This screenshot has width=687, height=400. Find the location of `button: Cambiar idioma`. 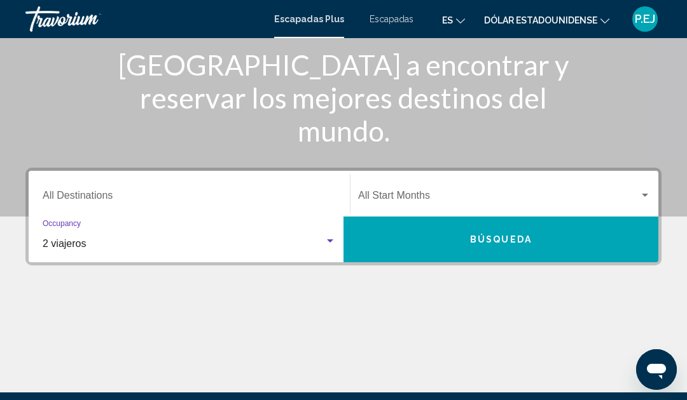

button: Cambiar idioma is located at coordinates (453, 20).